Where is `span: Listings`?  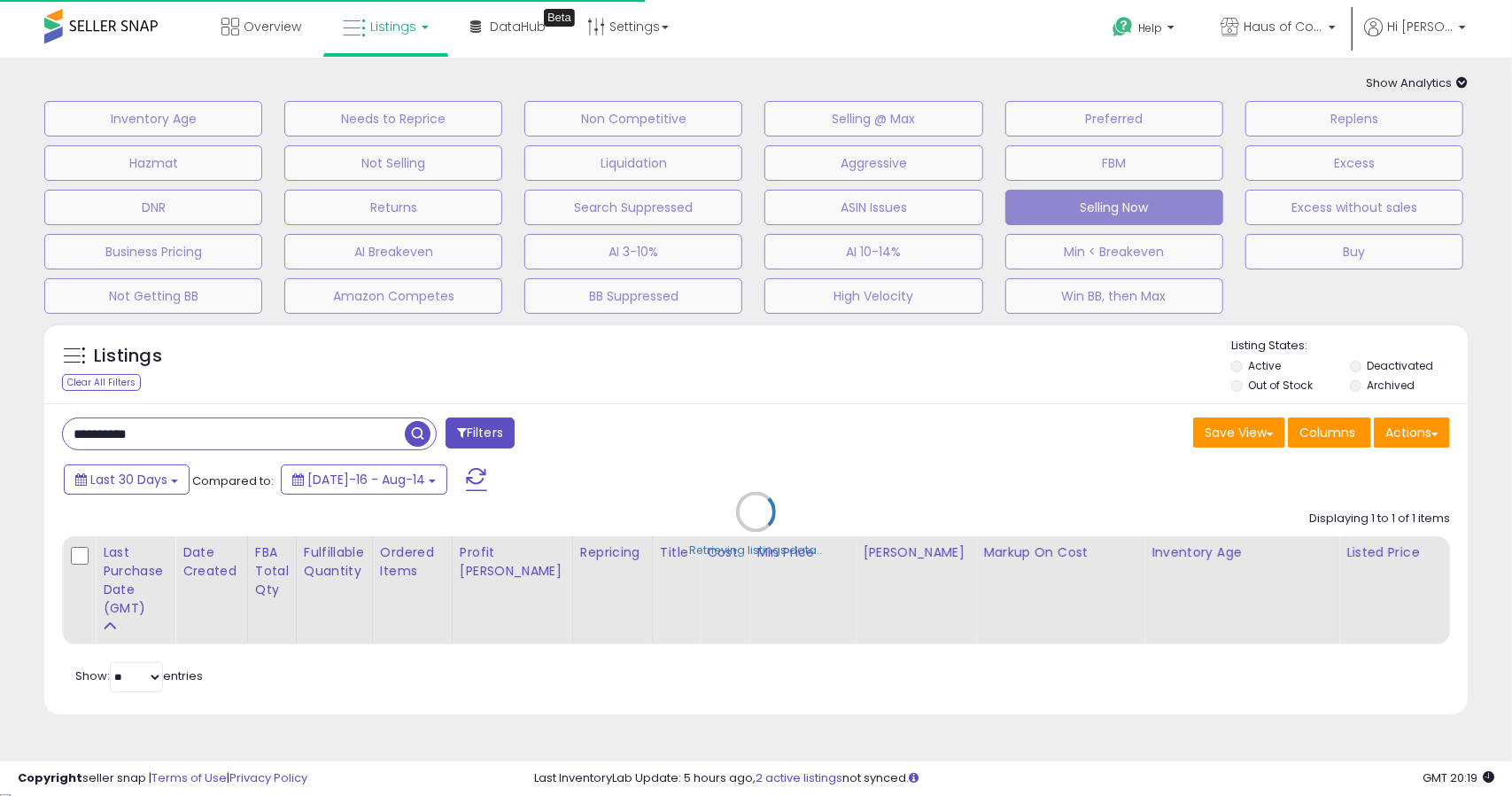
span: Listings is located at coordinates (393, 27).